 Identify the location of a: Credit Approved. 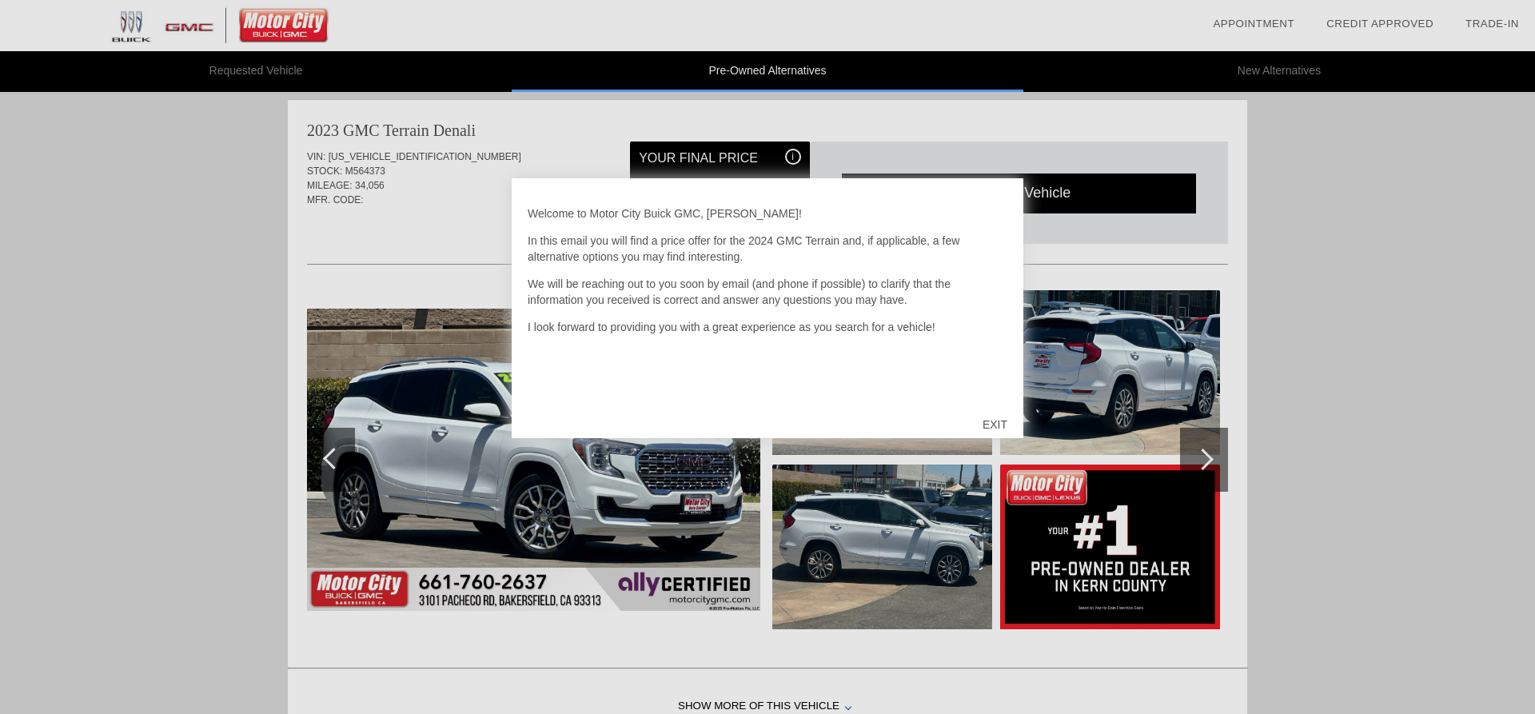
(1380, 23).